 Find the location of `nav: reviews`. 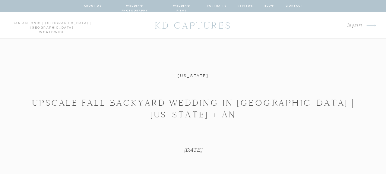

nav: reviews is located at coordinates (245, 6).